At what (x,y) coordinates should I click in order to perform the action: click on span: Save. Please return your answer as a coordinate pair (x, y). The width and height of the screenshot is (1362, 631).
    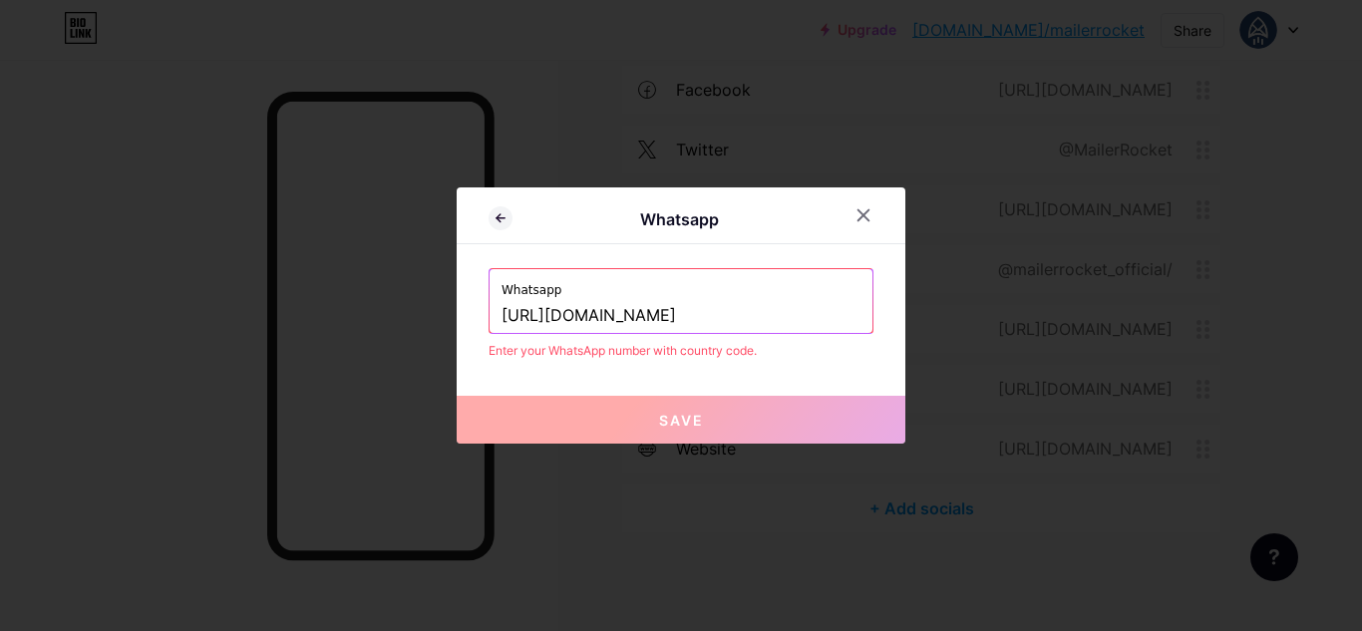
    Looking at the image, I should click on (681, 420).